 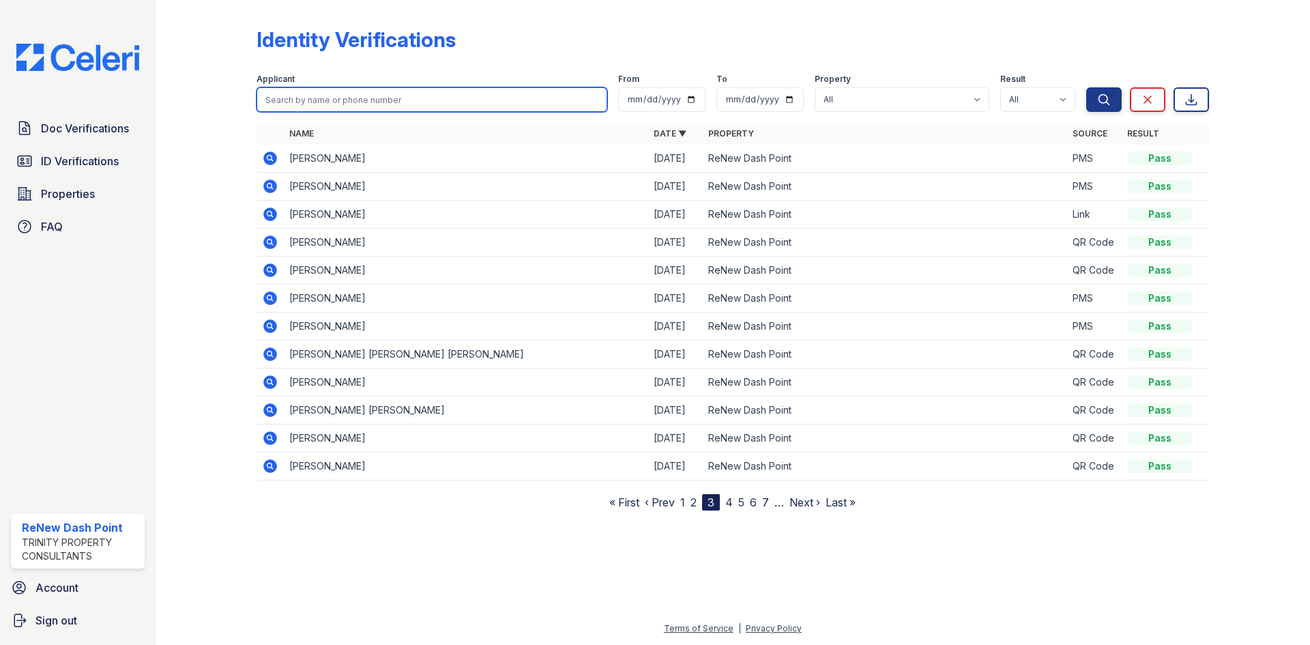 I want to click on label: From, so click(x=628, y=79).